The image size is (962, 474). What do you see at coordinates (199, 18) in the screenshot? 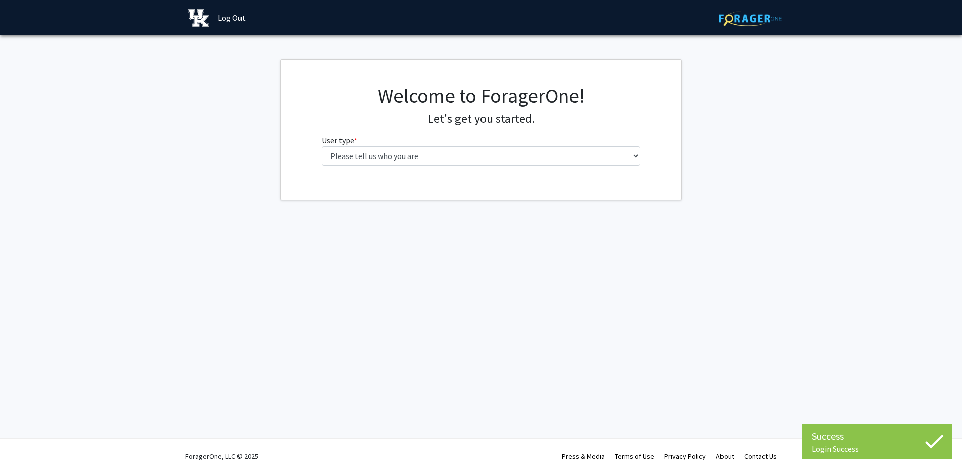
I see `img: University of Kentucky Logo` at bounding box center [199, 18].